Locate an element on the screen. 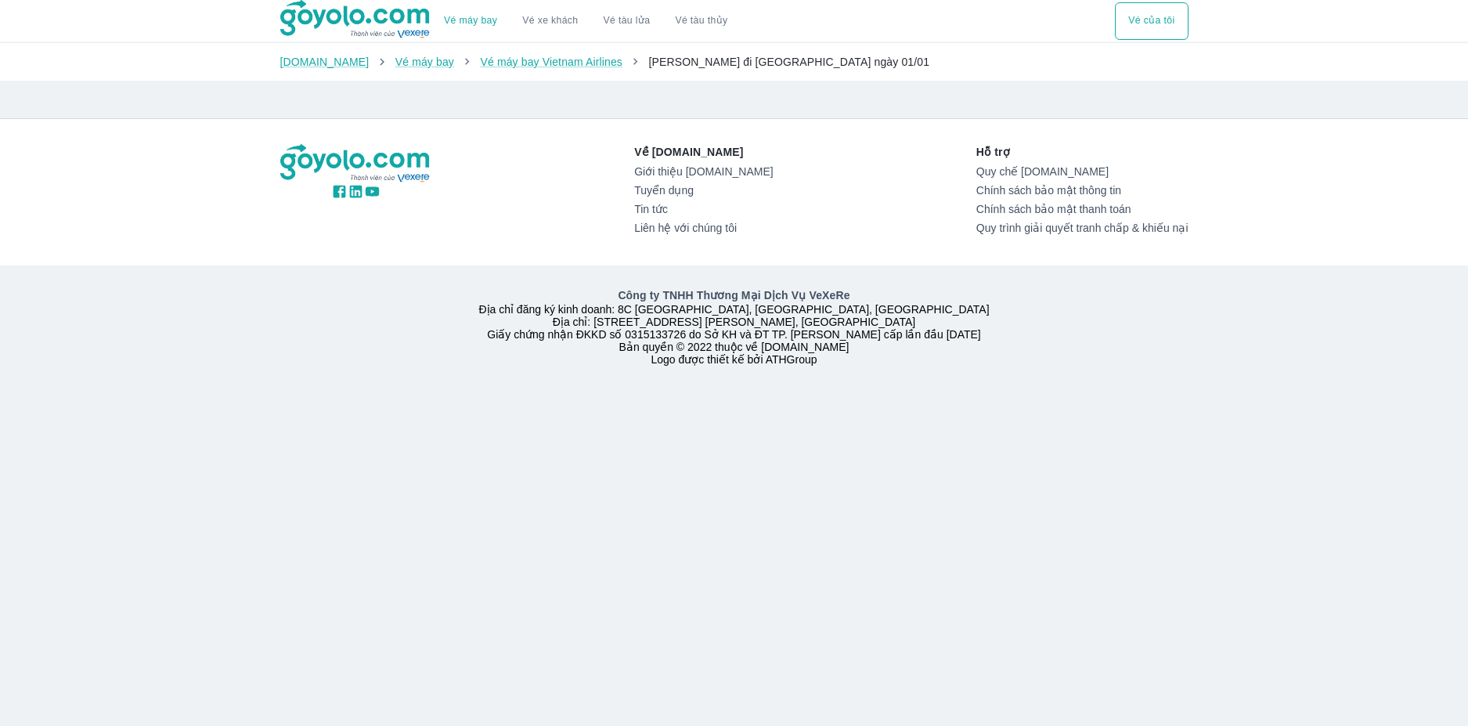 The width and height of the screenshot is (1468, 726). a: Chính sách bảo mật thông tin is located at coordinates (1082, 190).